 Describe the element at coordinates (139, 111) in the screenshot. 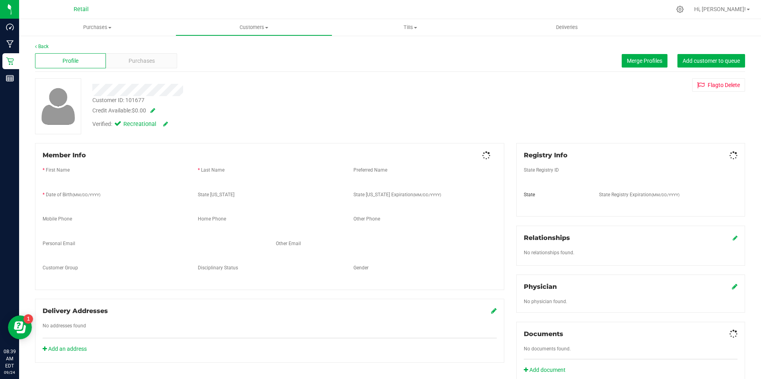

I see `span: $0.00` at that location.